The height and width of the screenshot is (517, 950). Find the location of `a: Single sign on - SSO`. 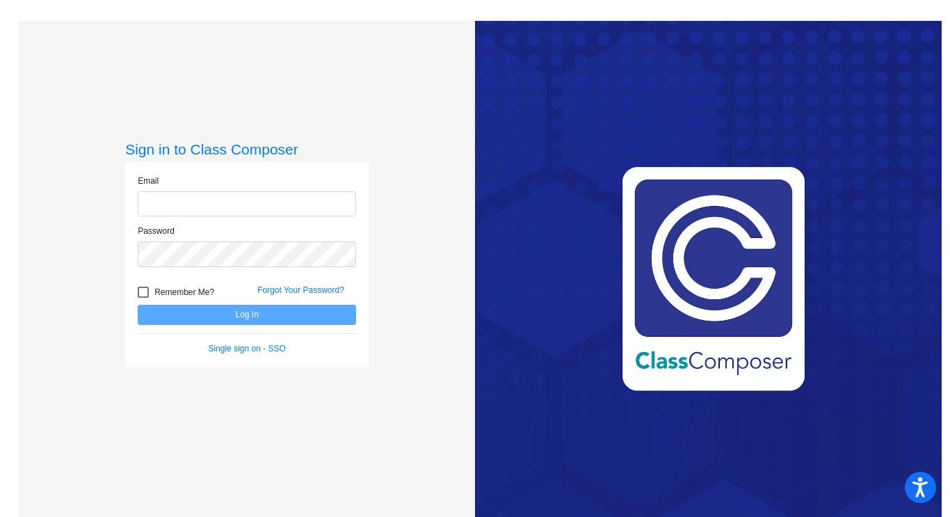

a: Single sign on - SSO is located at coordinates (246, 348).